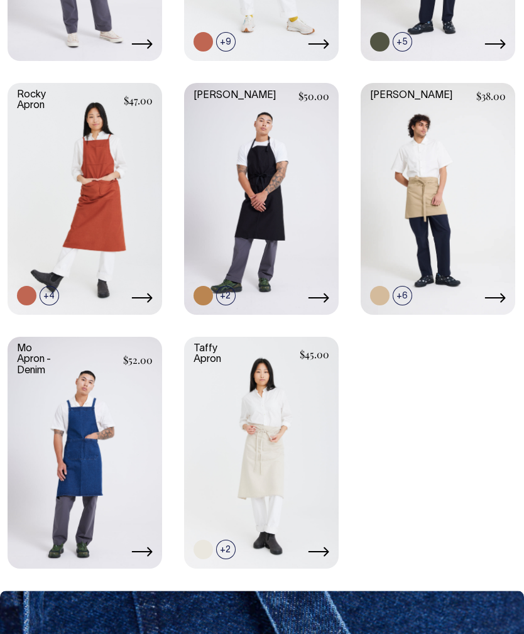  Describe the element at coordinates (402, 295) in the screenshot. I see `span: +6` at that location.